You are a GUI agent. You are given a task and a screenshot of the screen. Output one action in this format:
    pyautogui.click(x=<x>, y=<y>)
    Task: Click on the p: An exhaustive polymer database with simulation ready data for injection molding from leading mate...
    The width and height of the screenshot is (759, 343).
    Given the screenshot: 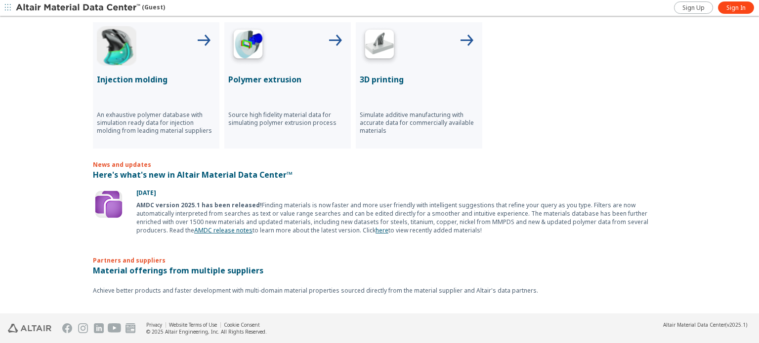 What is the action you would take?
    pyautogui.click(x=156, y=123)
    